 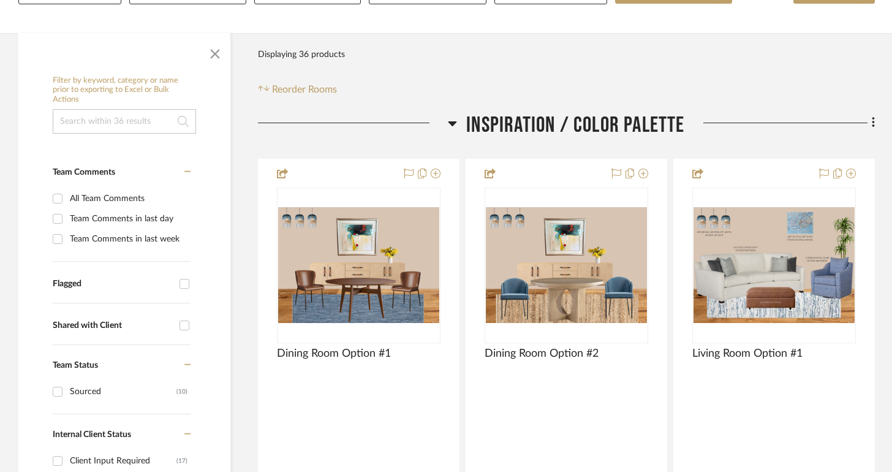 I want to click on div: Shared with Client, so click(x=113, y=325).